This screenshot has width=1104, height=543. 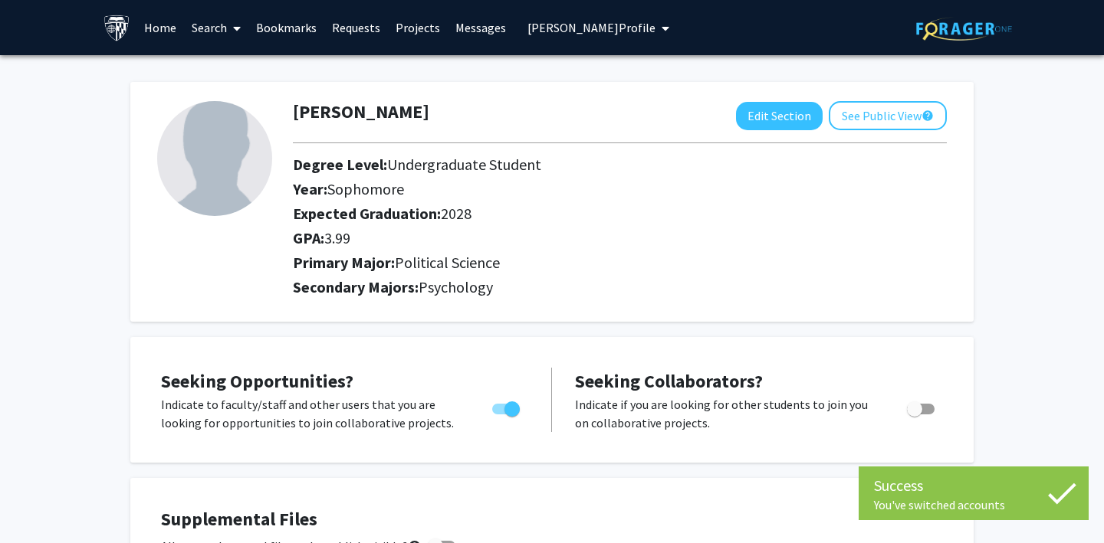 I want to click on div: Success, so click(x=973, y=486).